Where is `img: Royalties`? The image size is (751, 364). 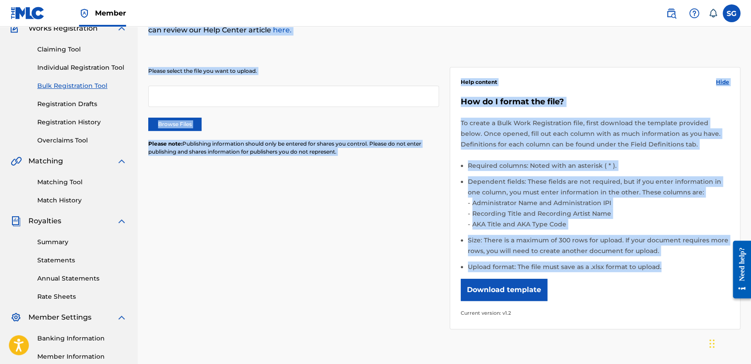 img: Royalties is located at coordinates (16, 221).